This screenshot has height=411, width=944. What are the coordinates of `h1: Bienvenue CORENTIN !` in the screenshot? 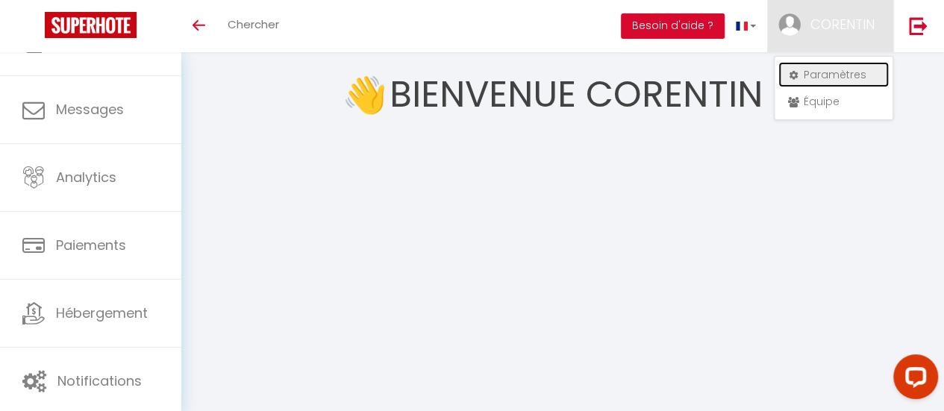 It's located at (586, 95).